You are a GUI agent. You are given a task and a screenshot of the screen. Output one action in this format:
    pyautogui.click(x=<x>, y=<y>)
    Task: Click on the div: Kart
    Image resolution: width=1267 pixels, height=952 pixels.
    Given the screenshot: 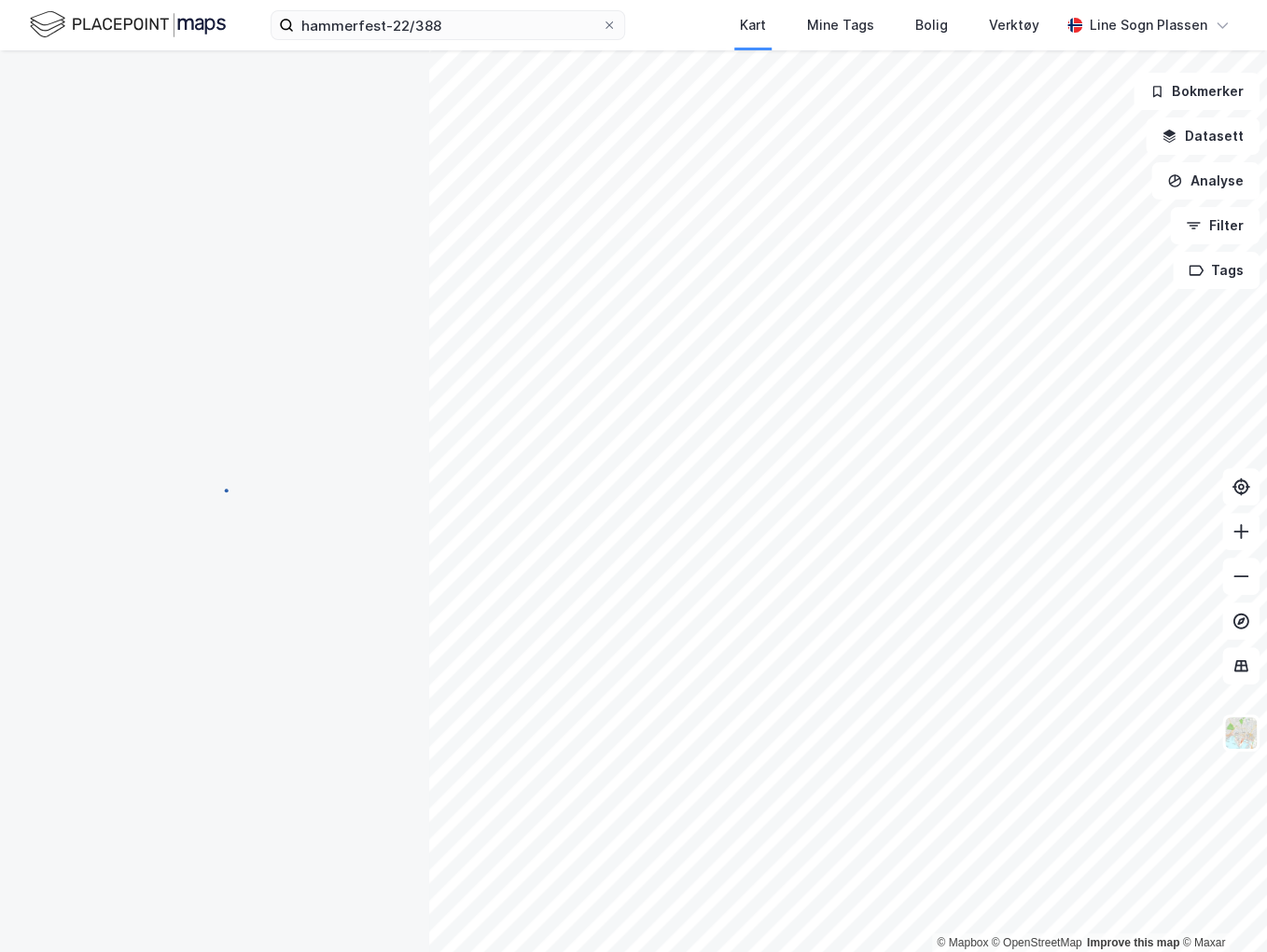 What is the action you would take?
    pyautogui.click(x=753, y=25)
    